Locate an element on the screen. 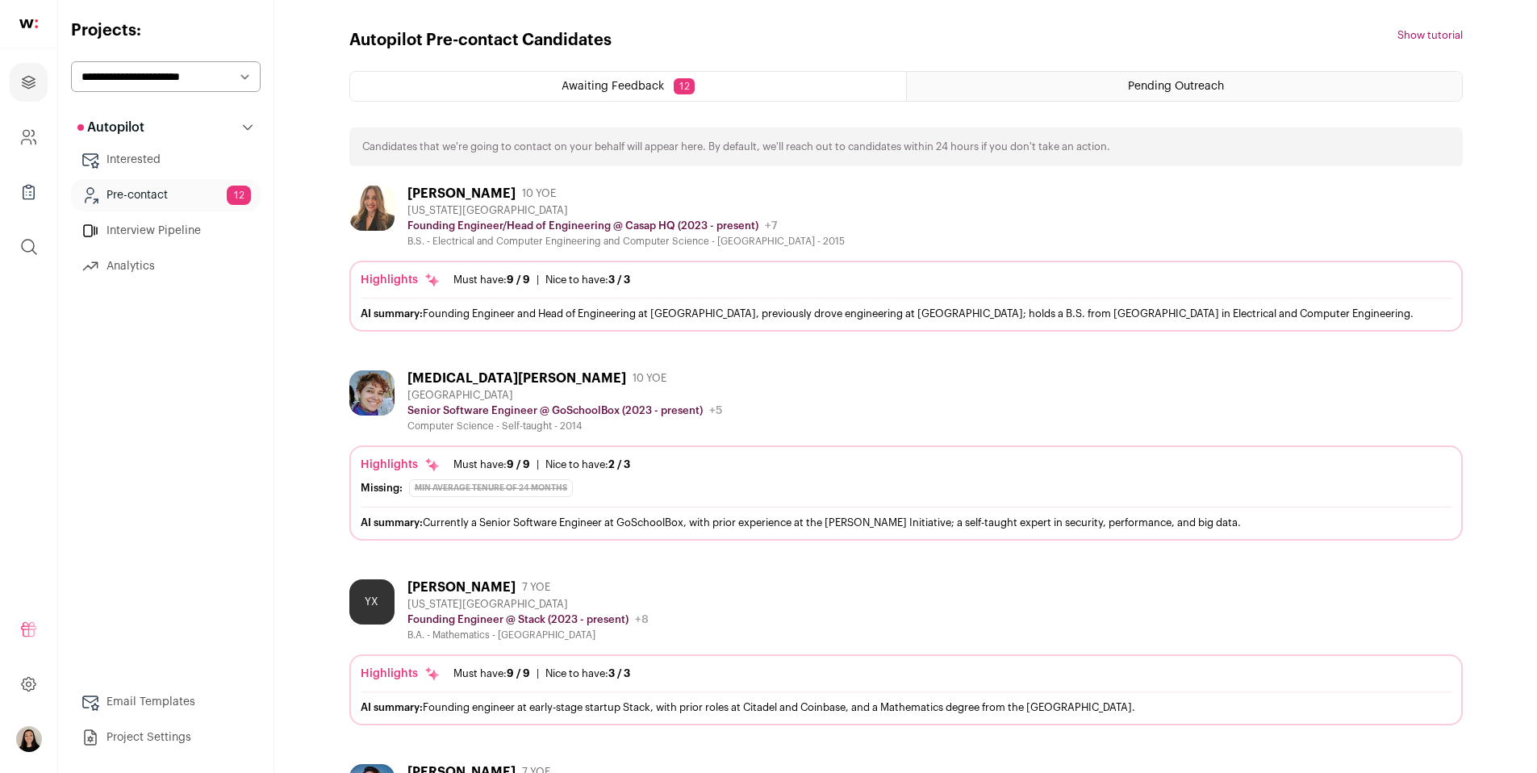  span: +5 is located at coordinates (716, 411).